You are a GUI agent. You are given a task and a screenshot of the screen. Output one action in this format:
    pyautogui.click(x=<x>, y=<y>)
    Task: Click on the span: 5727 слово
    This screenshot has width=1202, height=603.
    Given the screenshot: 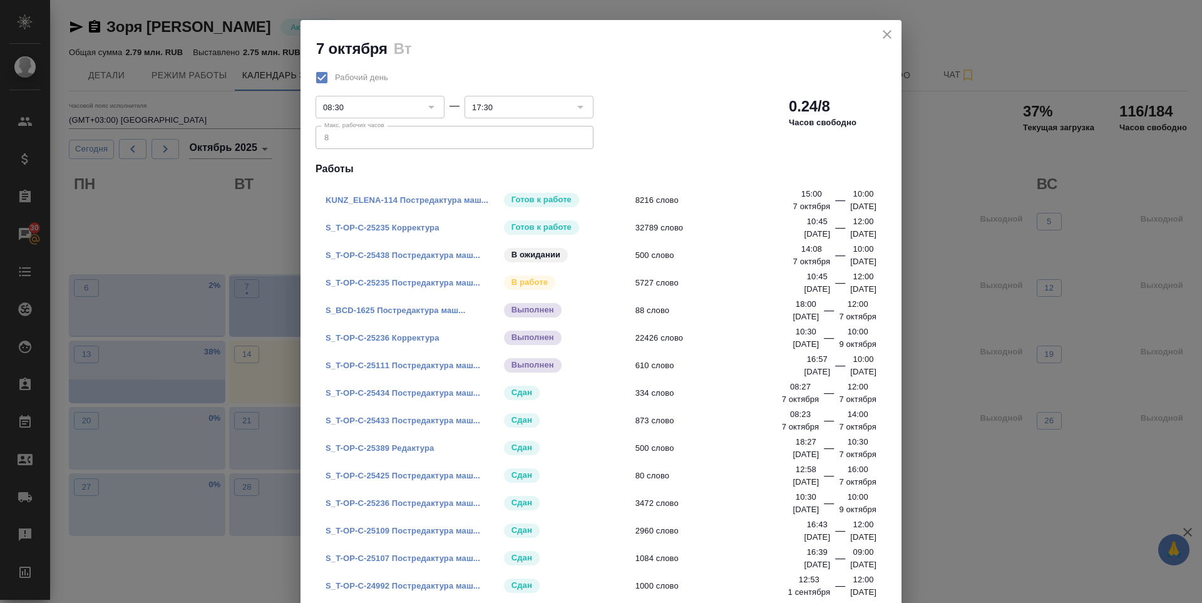 What is the action you would take?
    pyautogui.click(x=724, y=283)
    